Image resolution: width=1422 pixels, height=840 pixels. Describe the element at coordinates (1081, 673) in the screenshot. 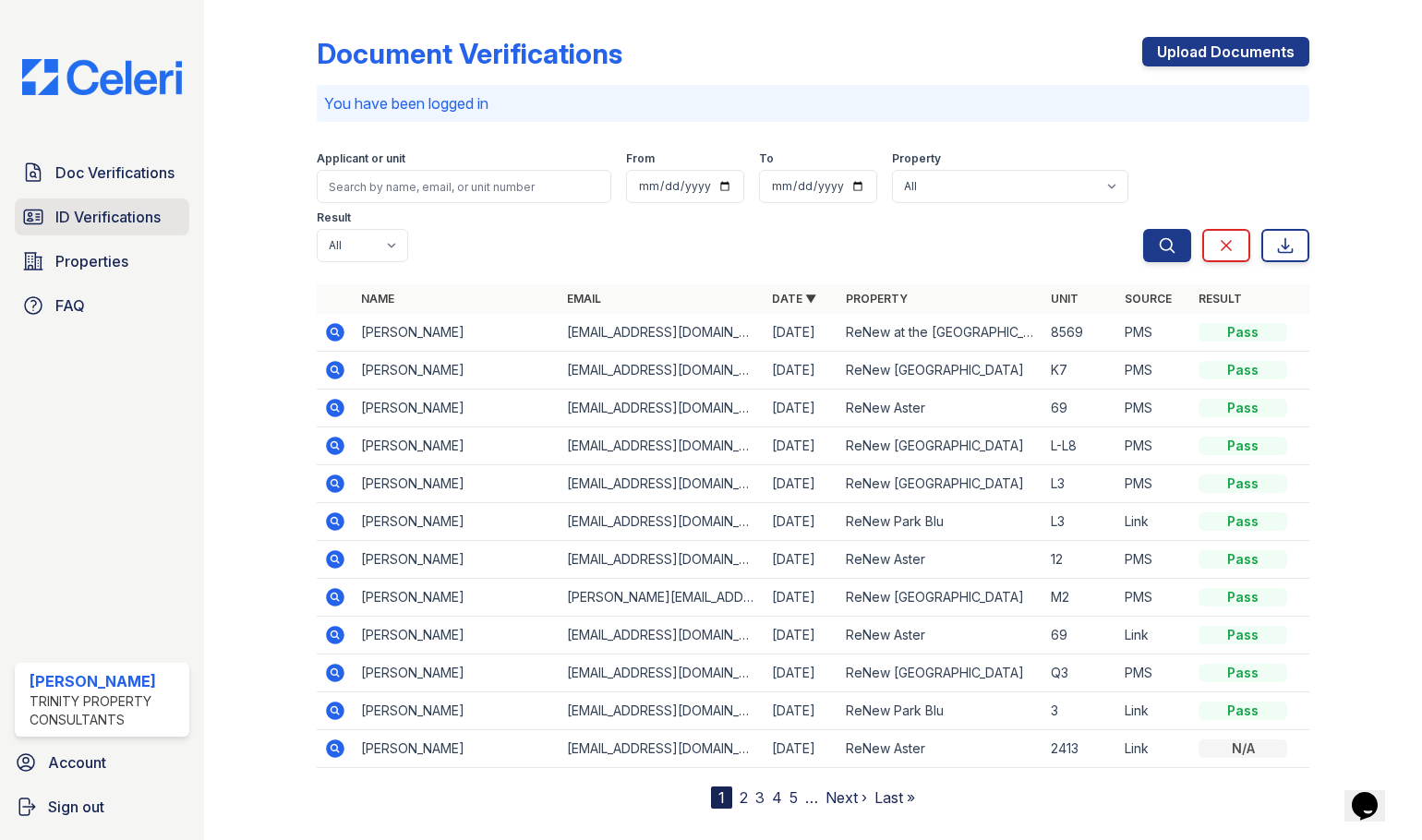

I see `td: Q3` at that location.